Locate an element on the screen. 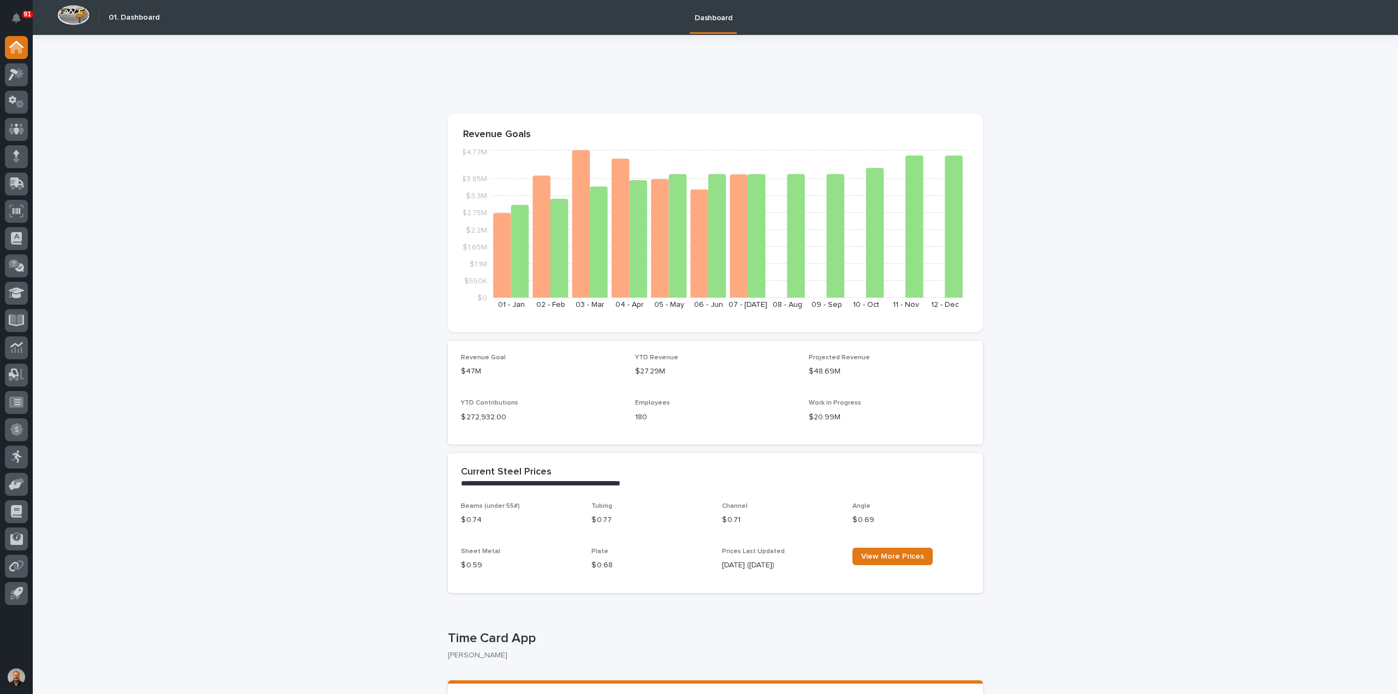 Image resolution: width=1398 pixels, height=694 pixels. p: $ 0.69 is located at coordinates (911, 520).